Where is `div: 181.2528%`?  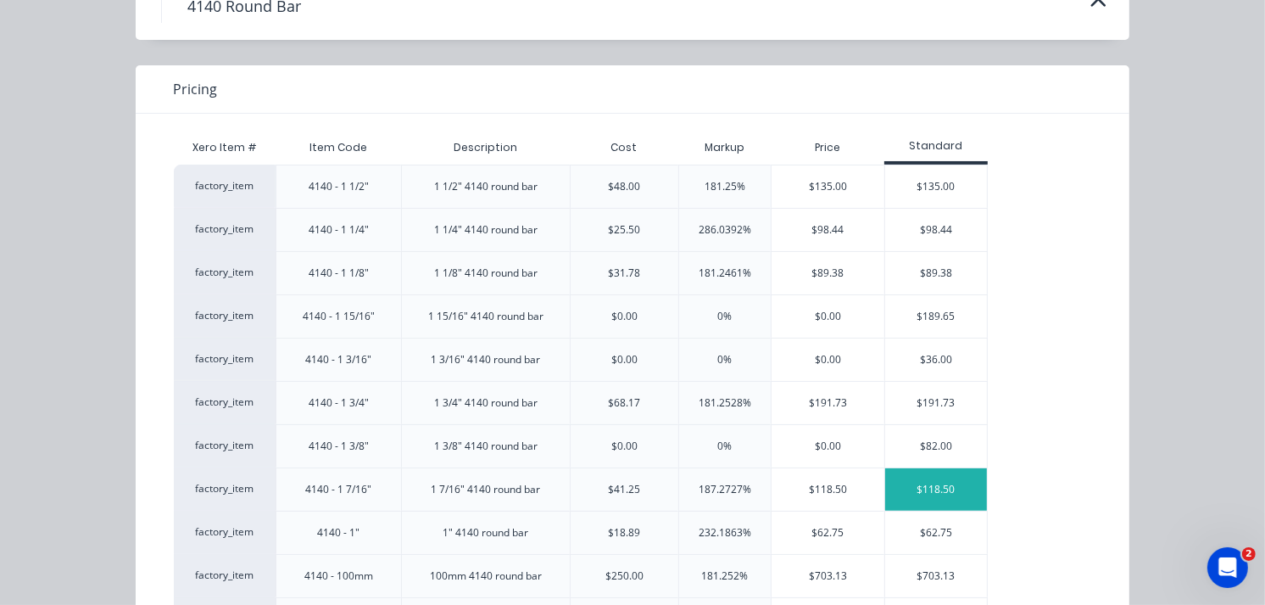
div: 181.2528% is located at coordinates (725, 403).